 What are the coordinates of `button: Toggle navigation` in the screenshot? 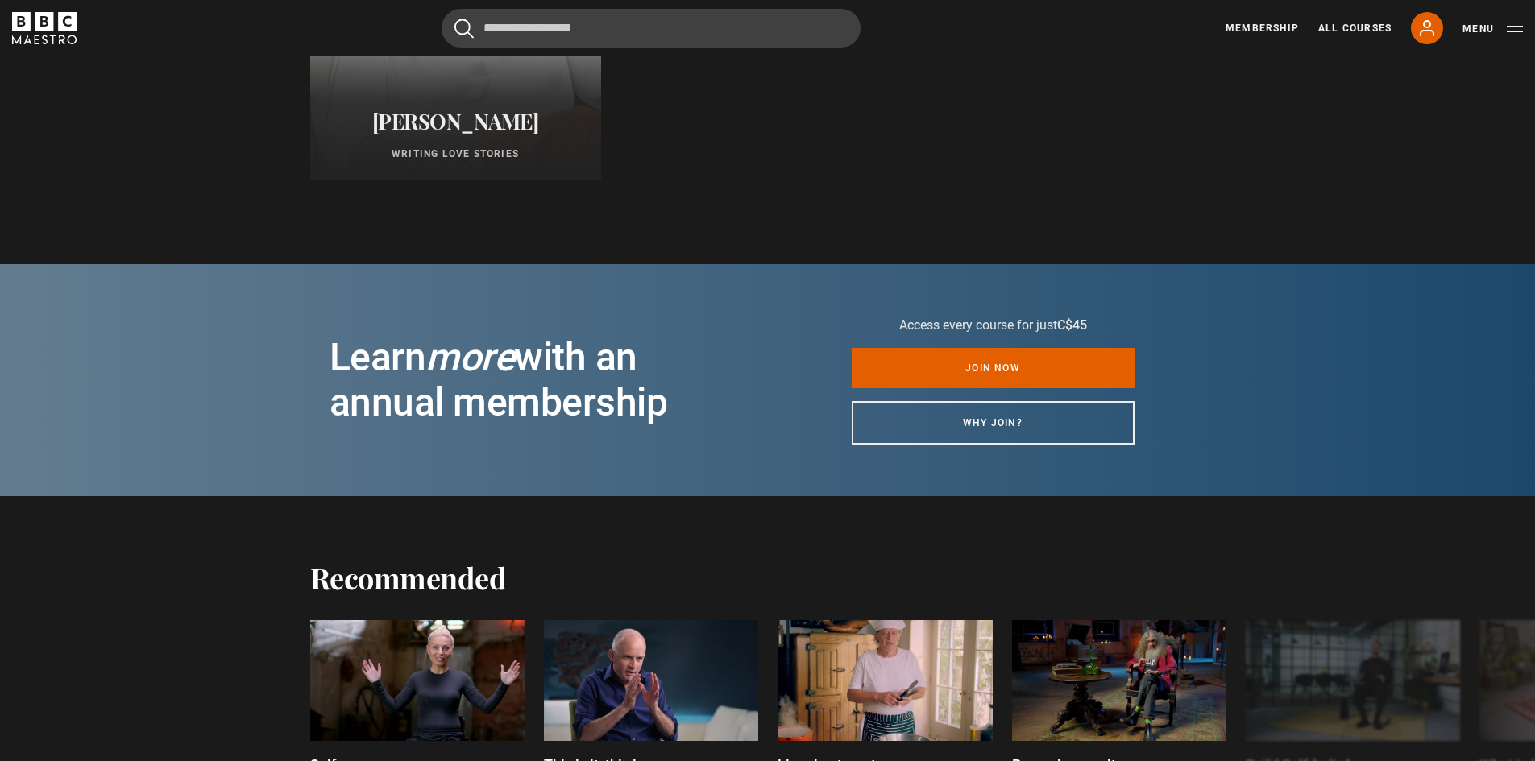 It's located at (1492, 29).